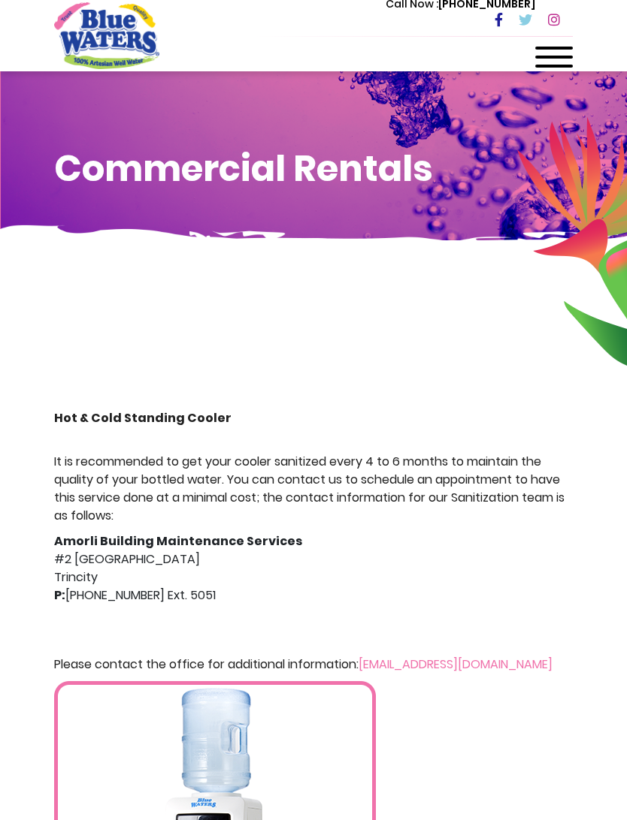 The width and height of the screenshot is (627, 820). I want to click on strong: Amorli Building Maintenance Services, so click(178, 541).